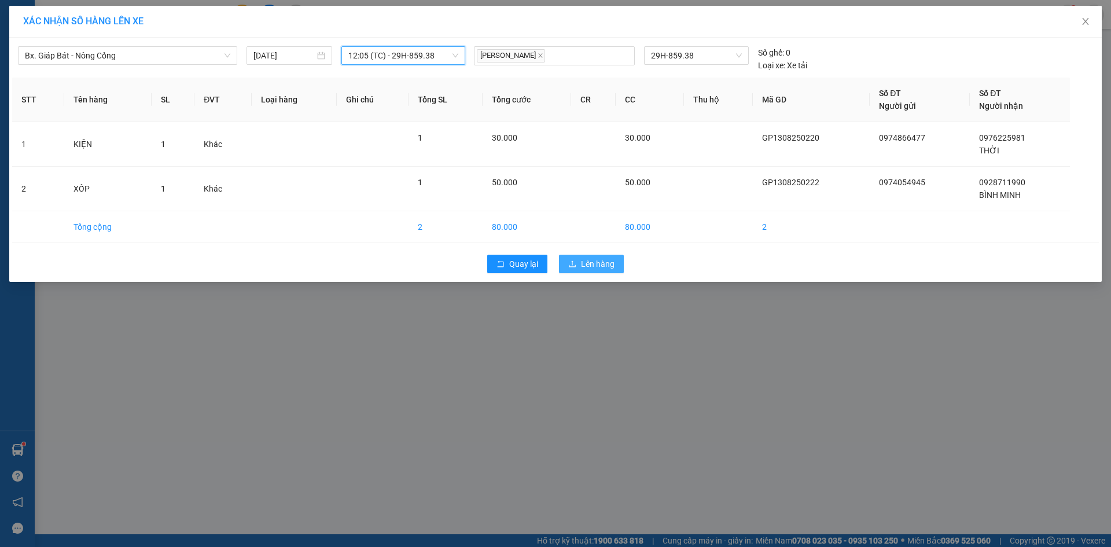 The height and width of the screenshot is (547, 1111). Describe the element at coordinates (446, 100) in the screenshot. I see `th: Tổng SL` at that location.